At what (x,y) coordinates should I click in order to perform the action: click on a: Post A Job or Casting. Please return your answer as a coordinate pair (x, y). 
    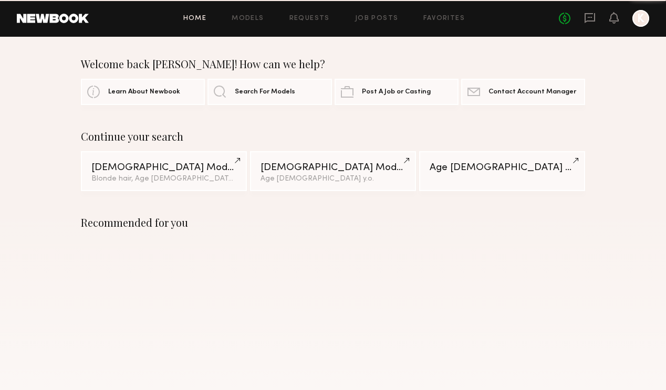
    Looking at the image, I should click on (397, 92).